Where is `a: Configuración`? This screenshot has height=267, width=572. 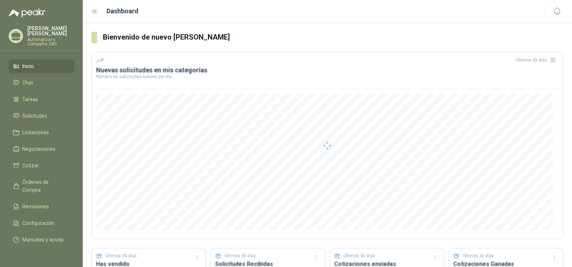 a: Configuración is located at coordinates (41, 223).